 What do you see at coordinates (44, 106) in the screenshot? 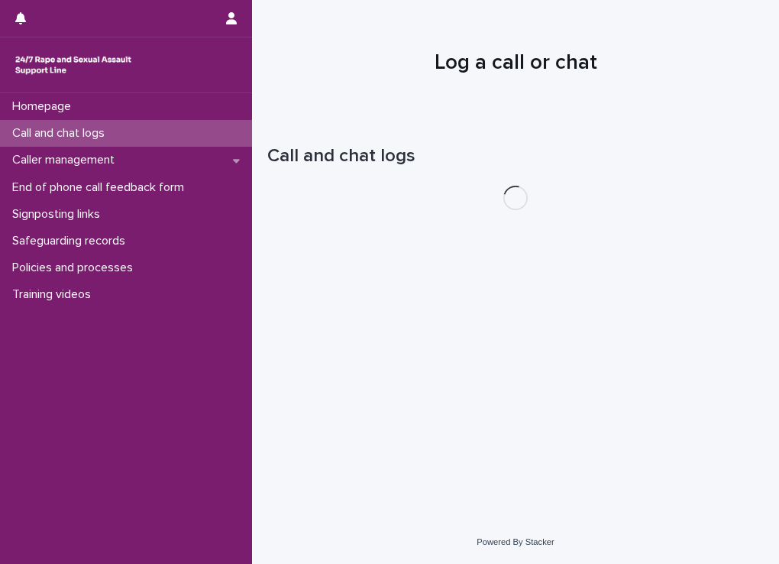
I see `p: Homepage` at bounding box center [44, 106].